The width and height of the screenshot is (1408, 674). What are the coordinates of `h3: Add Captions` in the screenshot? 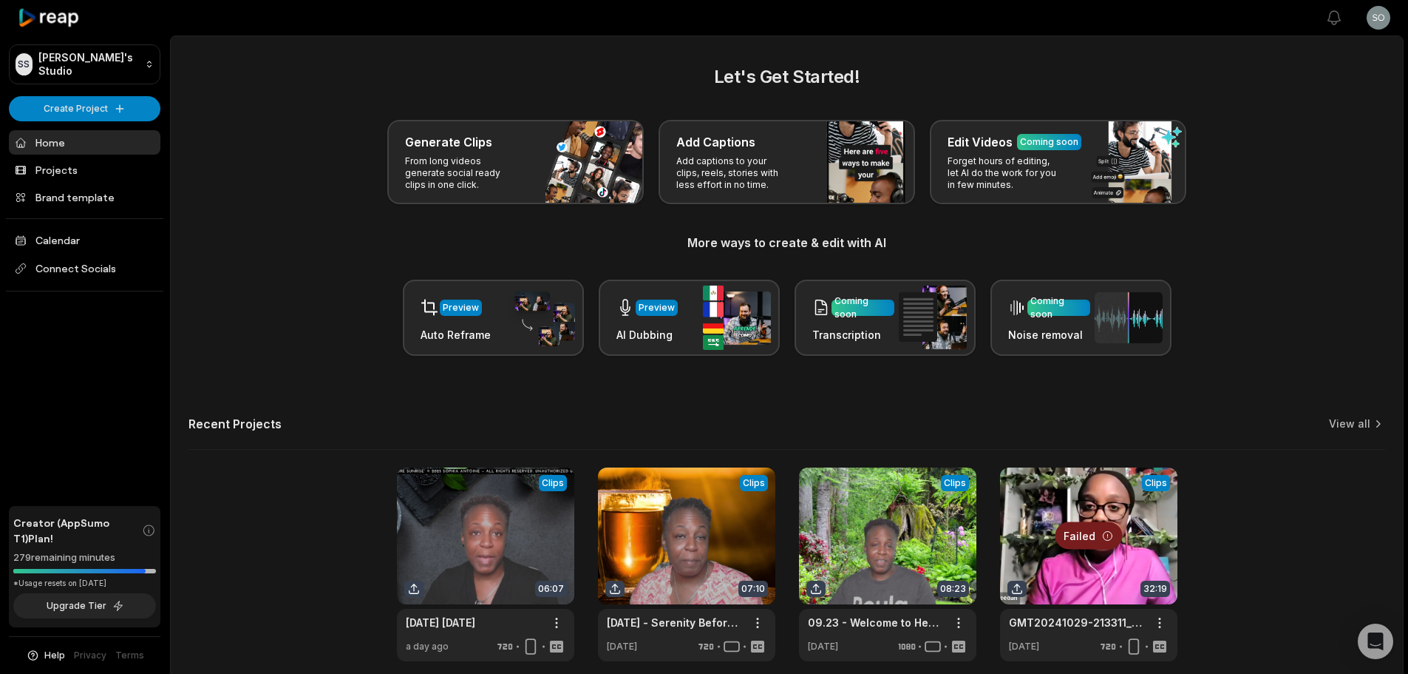 It's located at (716, 142).